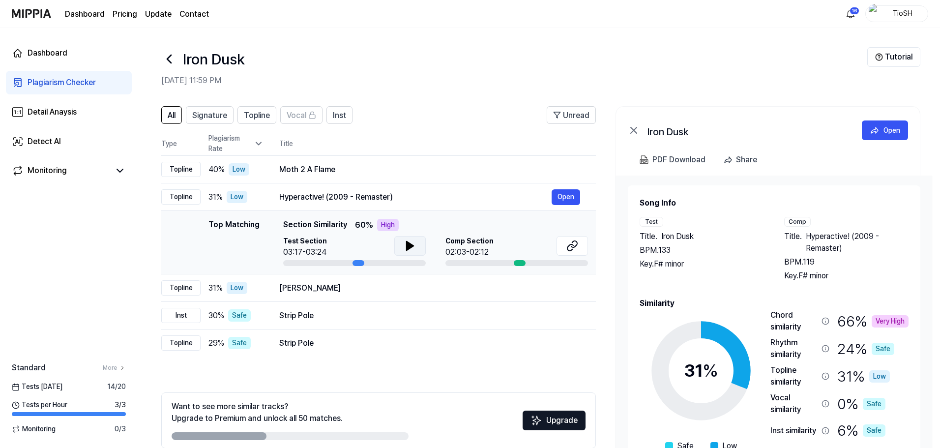  What do you see at coordinates (120, 429) in the screenshot?
I see `span: 0 / 3` at bounding box center [120, 429].